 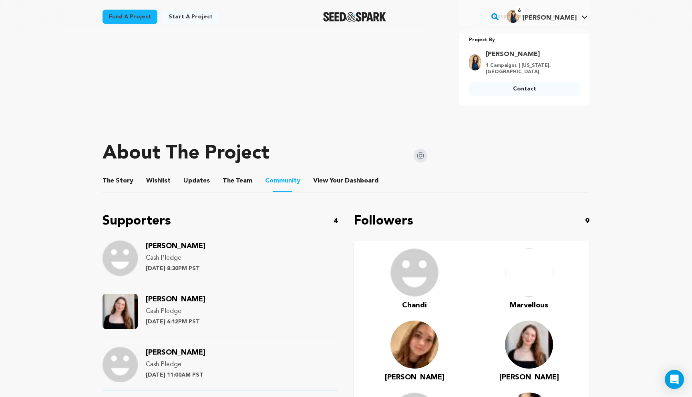 What do you see at coordinates (530, 54) in the screenshot?
I see `a: Goto Niki Perera profile` at bounding box center [530, 54].